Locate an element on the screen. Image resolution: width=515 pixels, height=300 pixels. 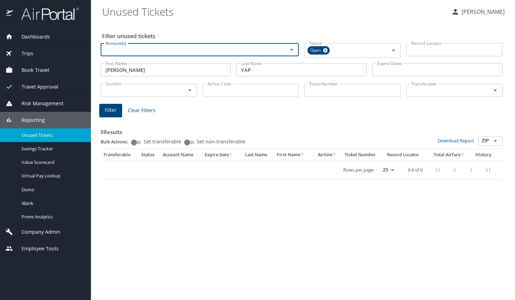
select: rows per page is located at coordinates (387, 170).